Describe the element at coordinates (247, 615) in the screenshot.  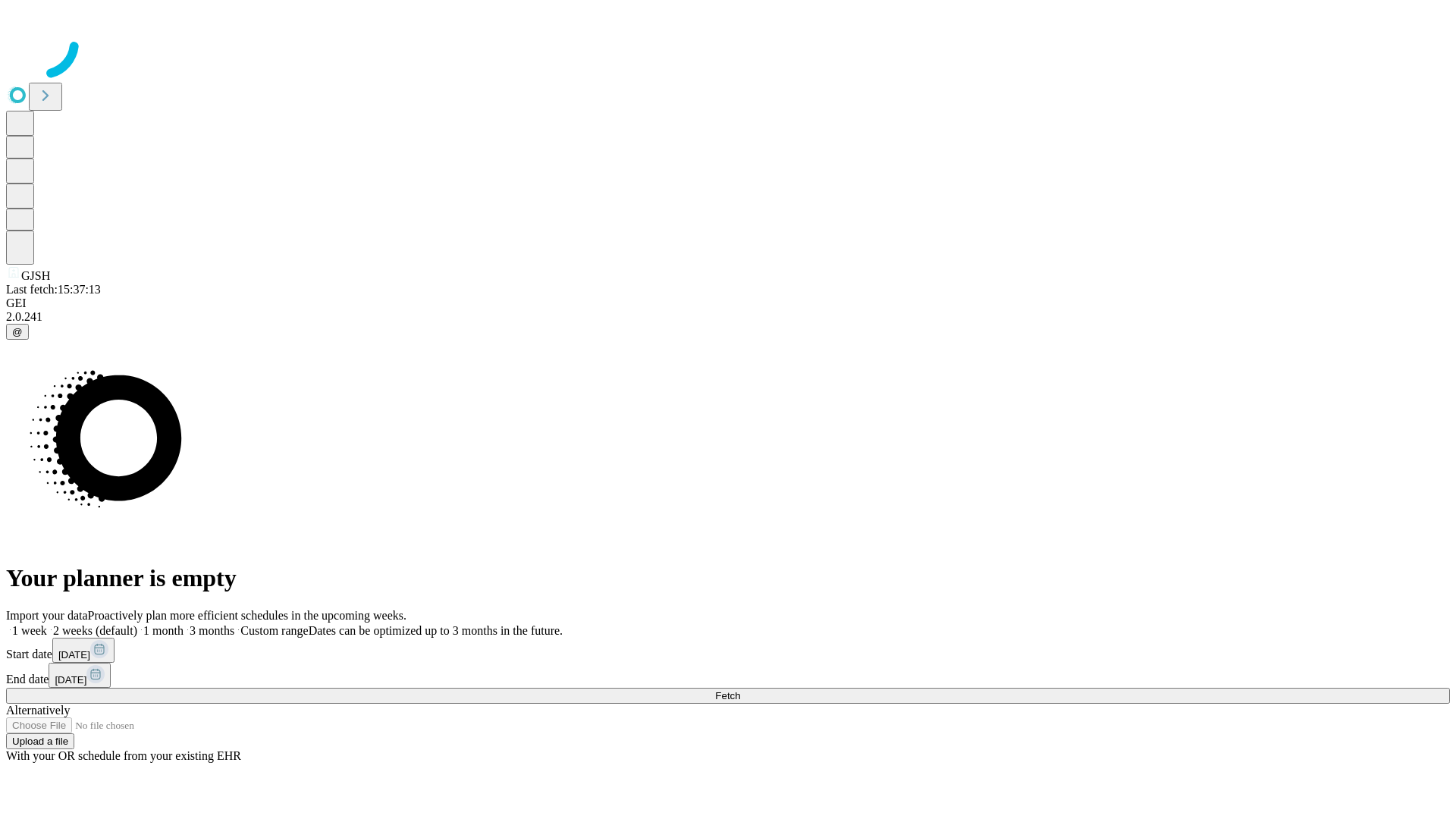
I see `span: Proactively plan more efficient schedules in the upcoming weeks.` at that location.